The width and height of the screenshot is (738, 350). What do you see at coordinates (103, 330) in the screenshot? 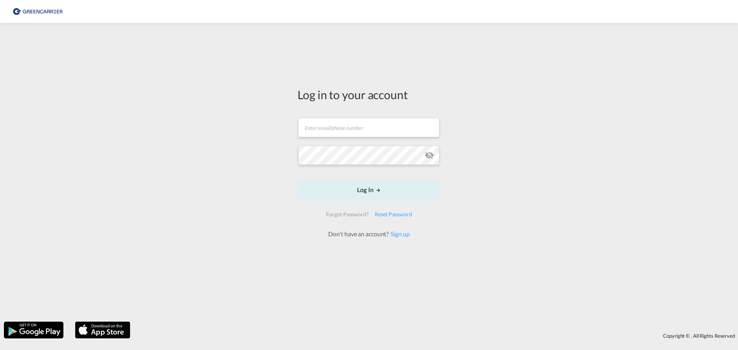
I see `img: apple.png` at bounding box center [103, 330].